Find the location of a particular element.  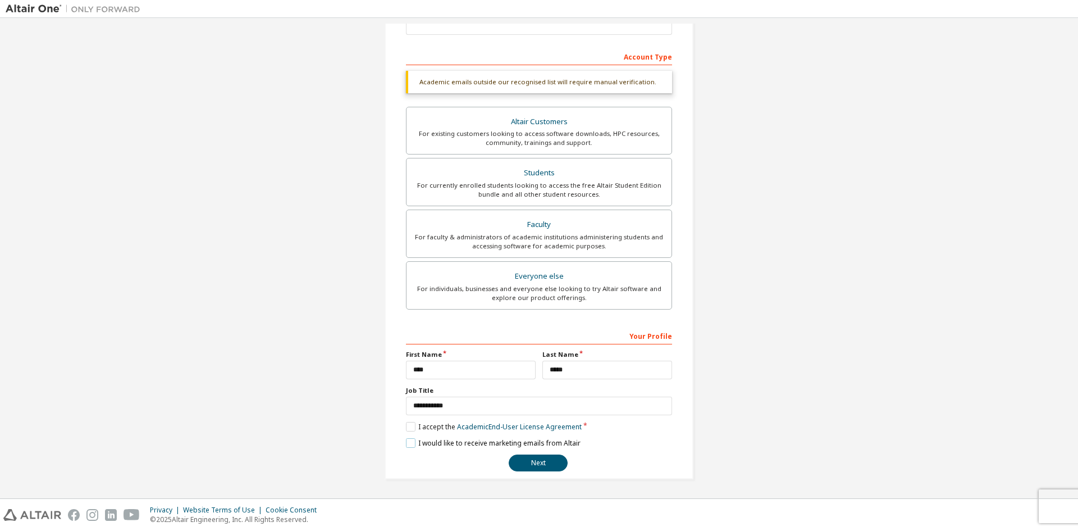

div: Students is located at coordinates (539, 173).